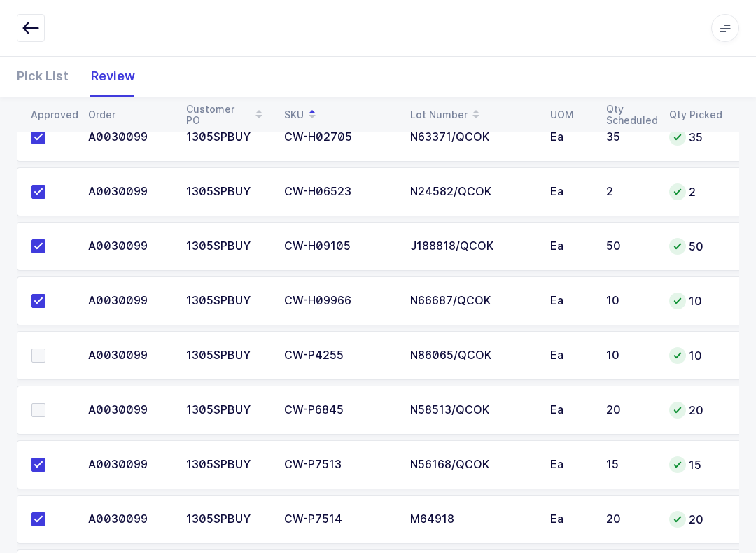 This screenshot has height=553, width=756. What do you see at coordinates (339, 356) in the screenshot?
I see `div: CW-P4255` at bounding box center [339, 356].